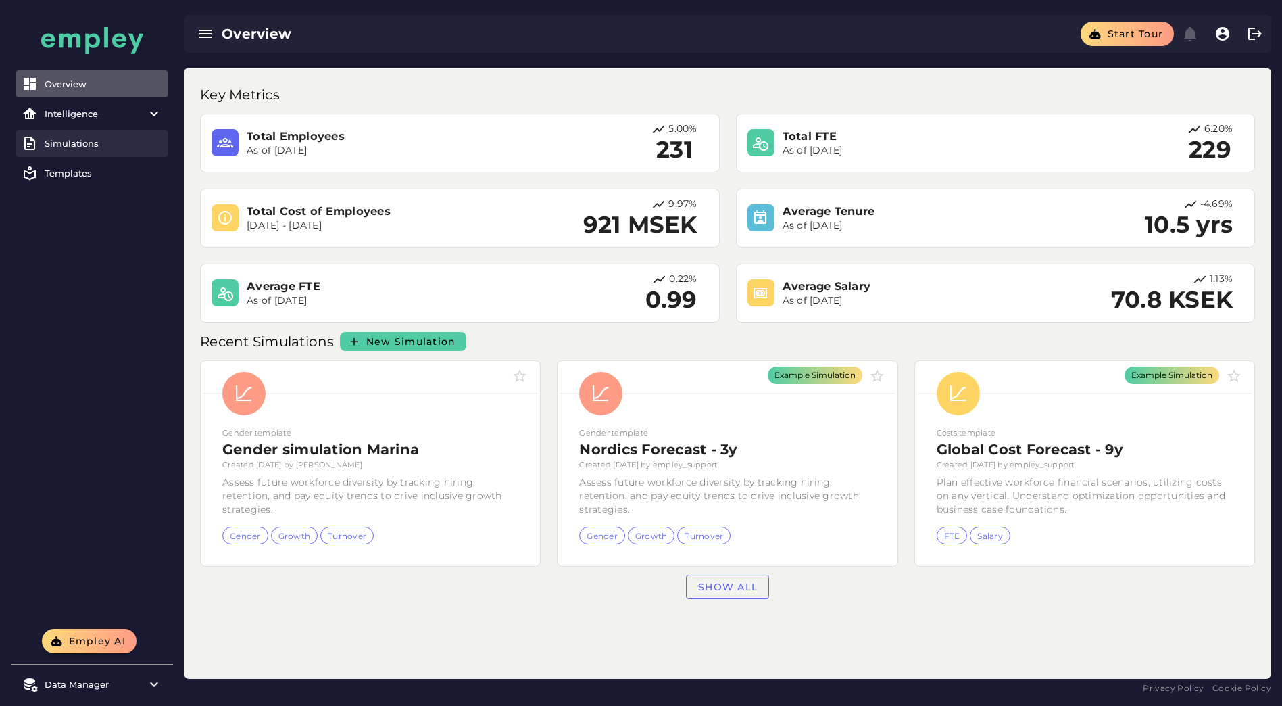  Describe the element at coordinates (1217, 204) in the screenshot. I see `p: -4.69%` at that location.